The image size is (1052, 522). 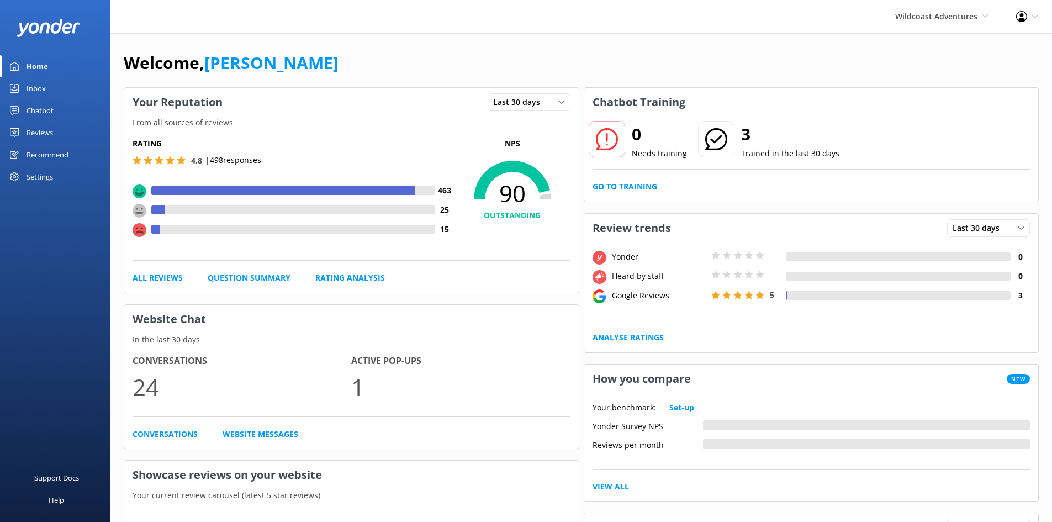 What do you see at coordinates (233, 160) in the screenshot?
I see `p: | 498 responses` at bounding box center [233, 160].